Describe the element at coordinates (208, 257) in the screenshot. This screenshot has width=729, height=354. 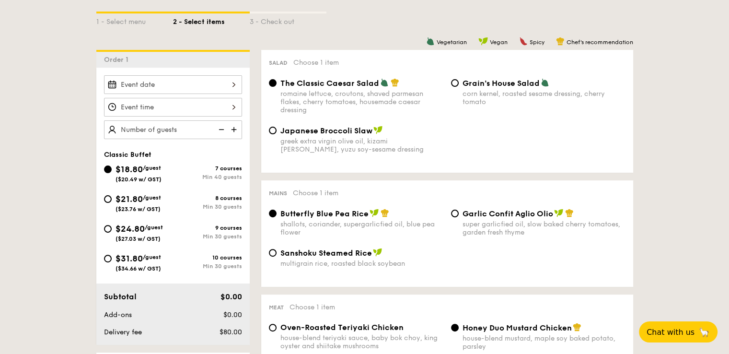
I see `div: 10 courses` at that location.